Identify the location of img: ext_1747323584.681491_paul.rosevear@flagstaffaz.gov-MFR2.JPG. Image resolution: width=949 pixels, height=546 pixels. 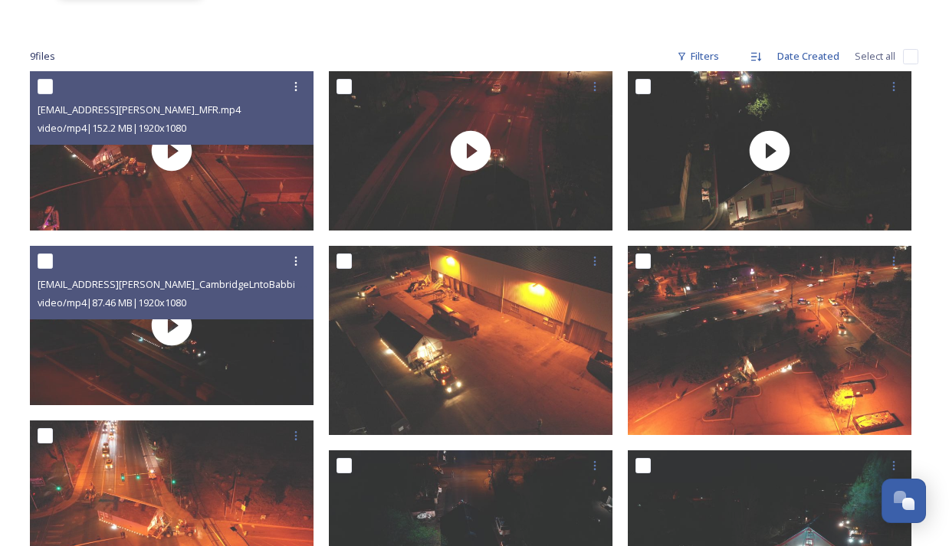
(770, 340).